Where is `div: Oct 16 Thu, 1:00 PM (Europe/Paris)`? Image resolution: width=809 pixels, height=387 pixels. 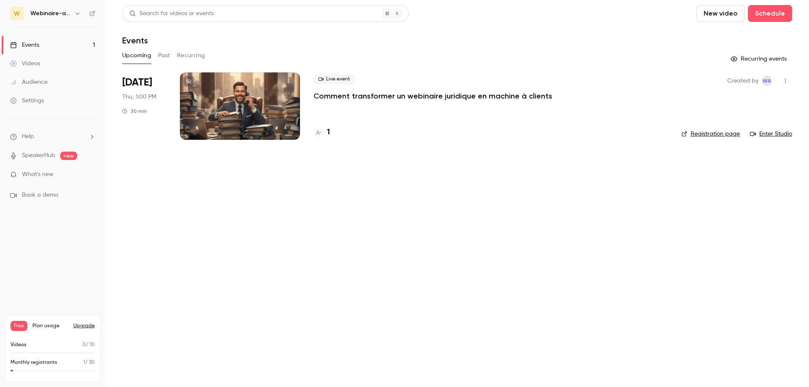 div: Oct 16 Thu, 1:00 PM (Europe/Paris) is located at coordinates (144, 106).